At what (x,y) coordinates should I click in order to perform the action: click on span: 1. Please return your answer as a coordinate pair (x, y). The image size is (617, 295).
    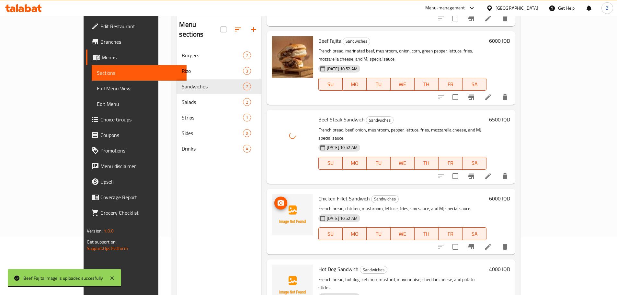
    Looking at the image, I should click on (247, 117).